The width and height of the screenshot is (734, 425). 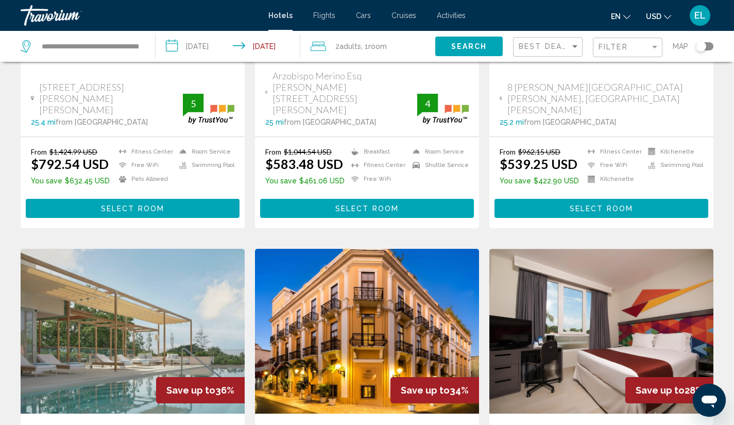 What do you see at coordinates (653, 16) in the screenshot?
I see `span: USD` at bounding box center [653, 16].